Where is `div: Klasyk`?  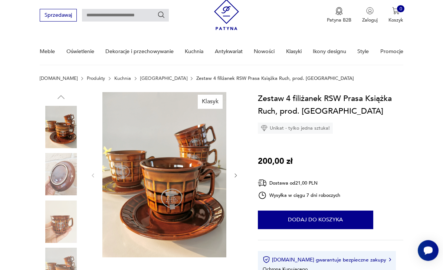 div: Klasyk is located at coordinates (210, 102).